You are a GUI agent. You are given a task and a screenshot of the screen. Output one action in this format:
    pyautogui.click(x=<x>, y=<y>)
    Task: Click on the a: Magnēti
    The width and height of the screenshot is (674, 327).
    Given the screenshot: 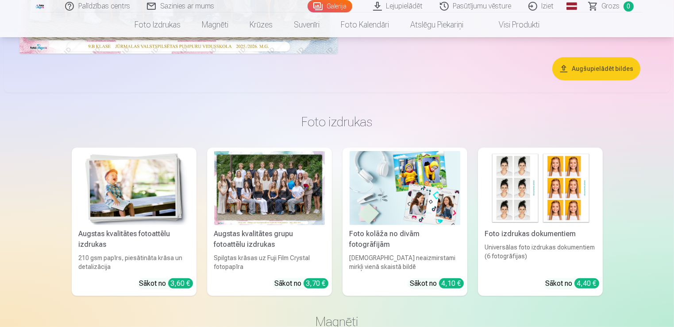 What is the action you would take?
    pyautogui.click(x=215, y=25)
    